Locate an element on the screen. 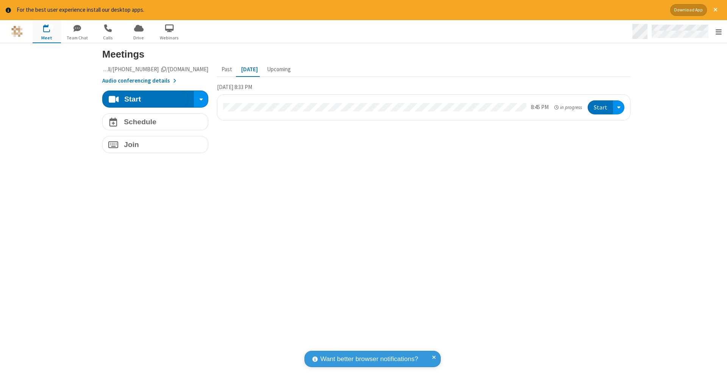 This screenshot has height=380, width=727. div: 1 is located at coordinates (51, 27).